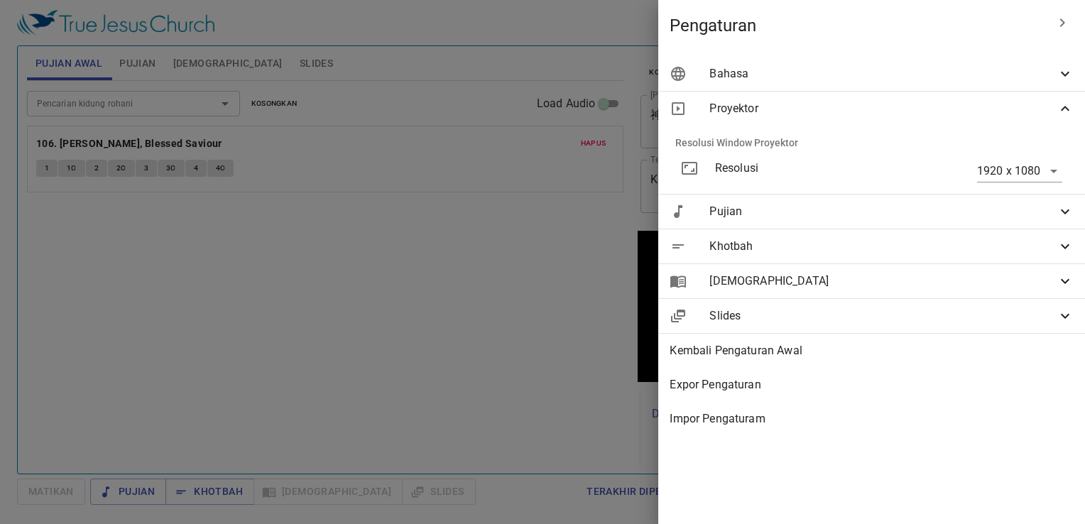 Image resolution: width=1085 pixels, height=524 pixels. What do you see at coordinates (871, 74) in the screenshot?
I see `div: Bahasa` at bounding box center [871, 74].